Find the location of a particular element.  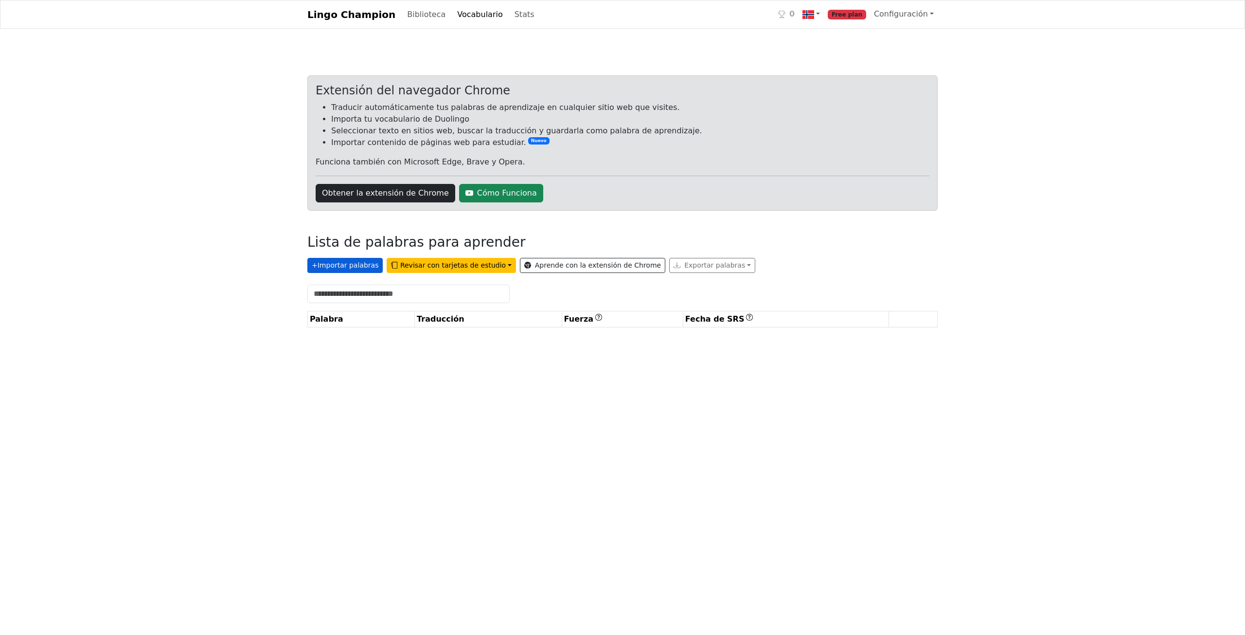

a: Aprende con la extensión de Chrome is located at coordinates (592, 265).